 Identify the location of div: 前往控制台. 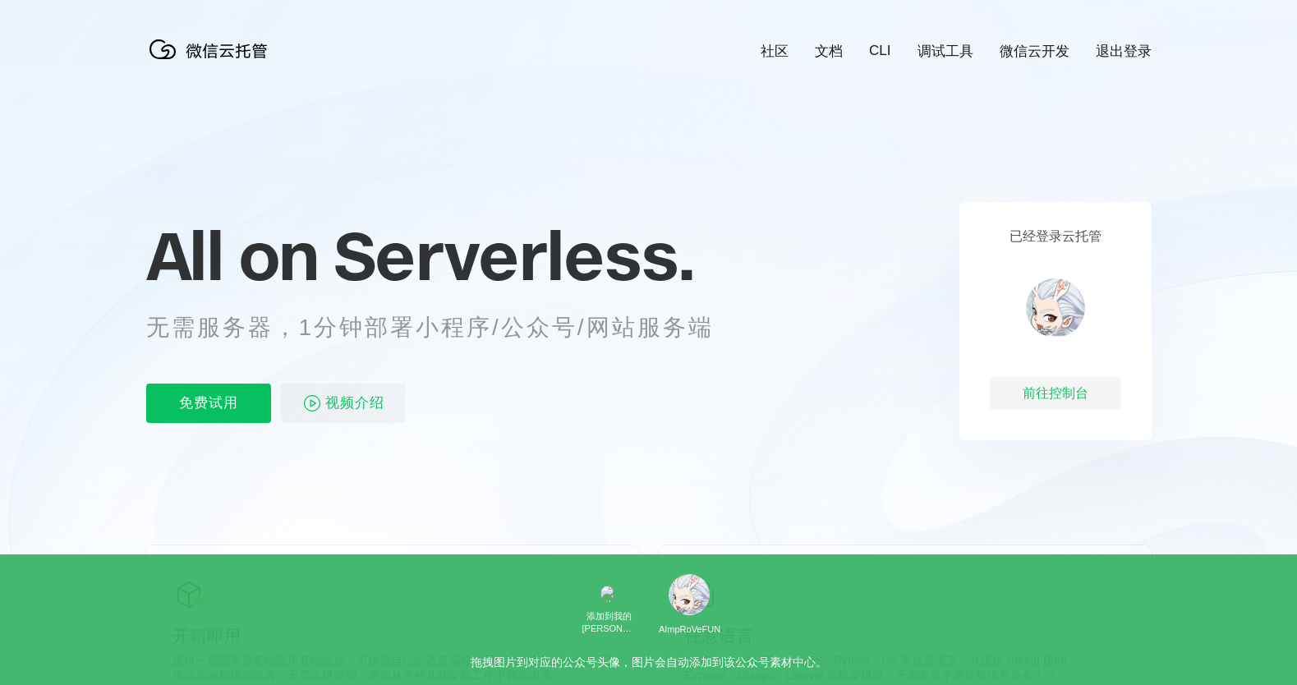
(1055, 393).